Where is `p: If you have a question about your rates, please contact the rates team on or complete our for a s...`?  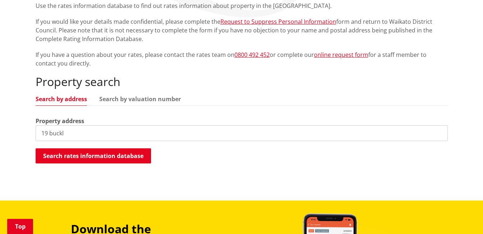 p: If you have a question about your rates, please contact the rates team on or complete our for a s... is located at coordinates (242, 59).